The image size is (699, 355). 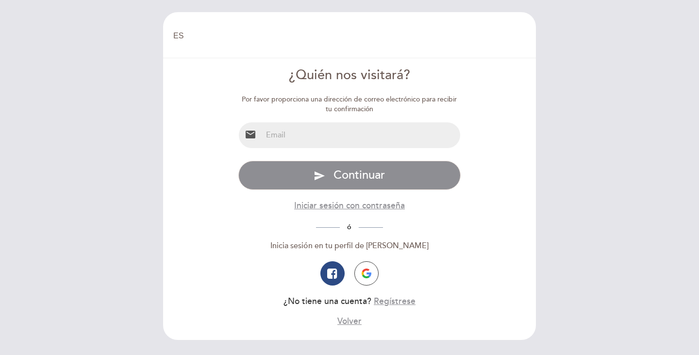 I want to click on button: Iniciar sesión con contraseña, so click(x=350, y=205).